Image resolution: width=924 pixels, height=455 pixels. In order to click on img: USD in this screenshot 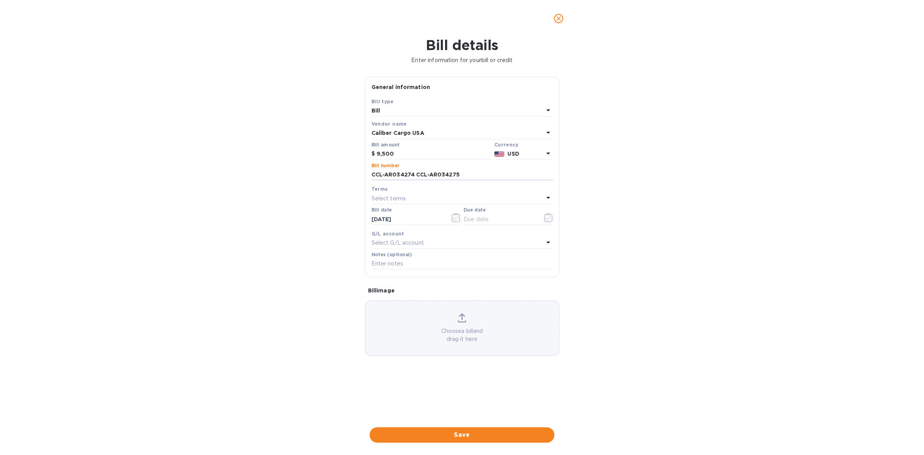, I will do `click(499, 154)`.